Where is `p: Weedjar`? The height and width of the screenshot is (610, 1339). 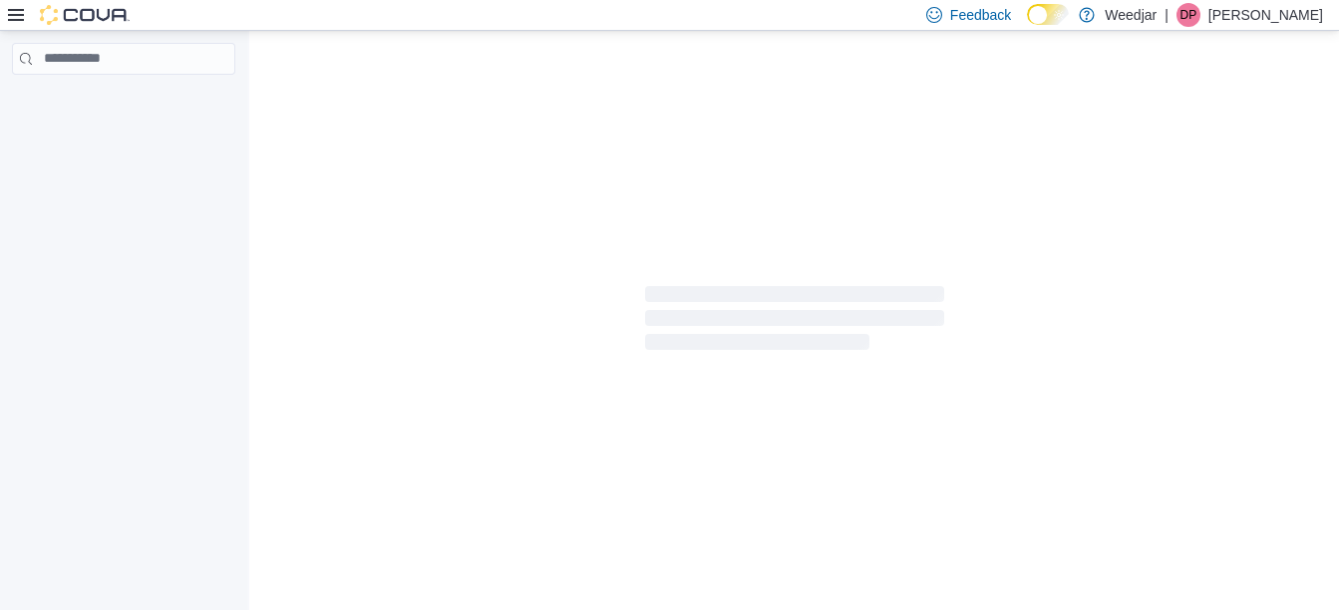
p: Weedjar is located at coordinates (1131, 15).